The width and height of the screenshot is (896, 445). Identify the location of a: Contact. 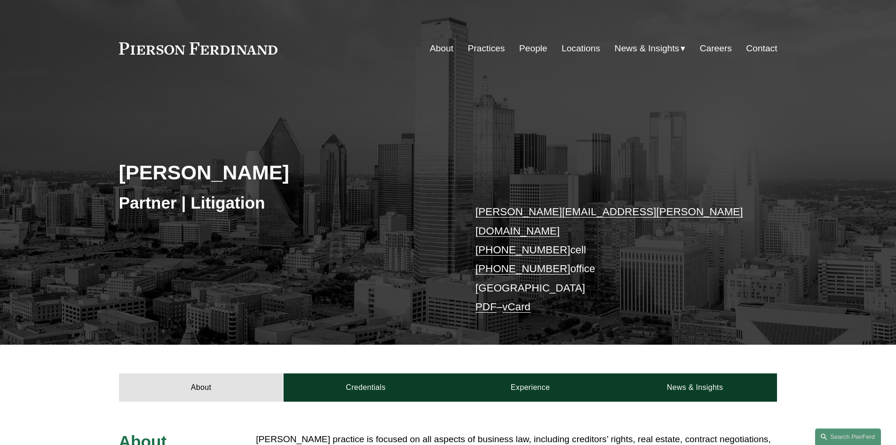
(762, 48).